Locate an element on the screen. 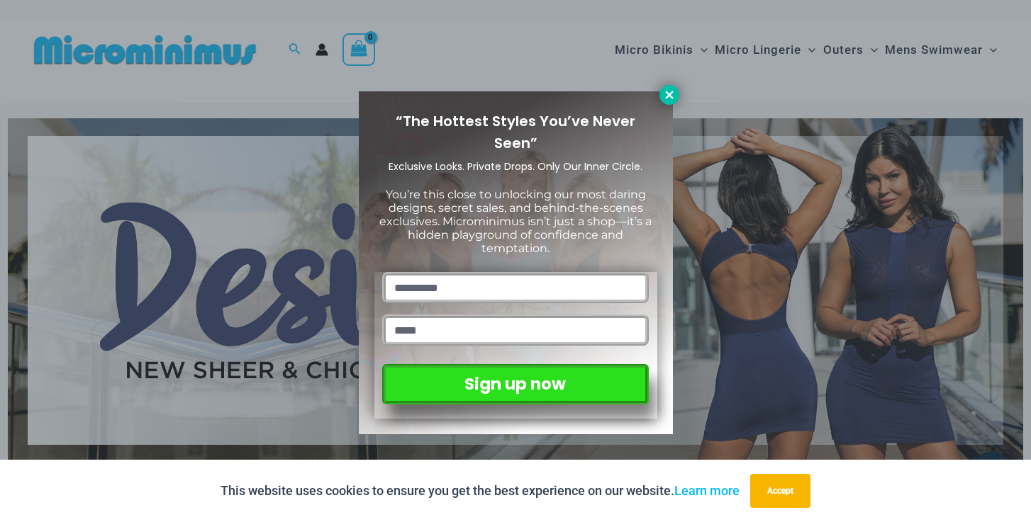 The width and height of the screenshot is (1031, 522). button: Close is located at coordinates (669, 95).